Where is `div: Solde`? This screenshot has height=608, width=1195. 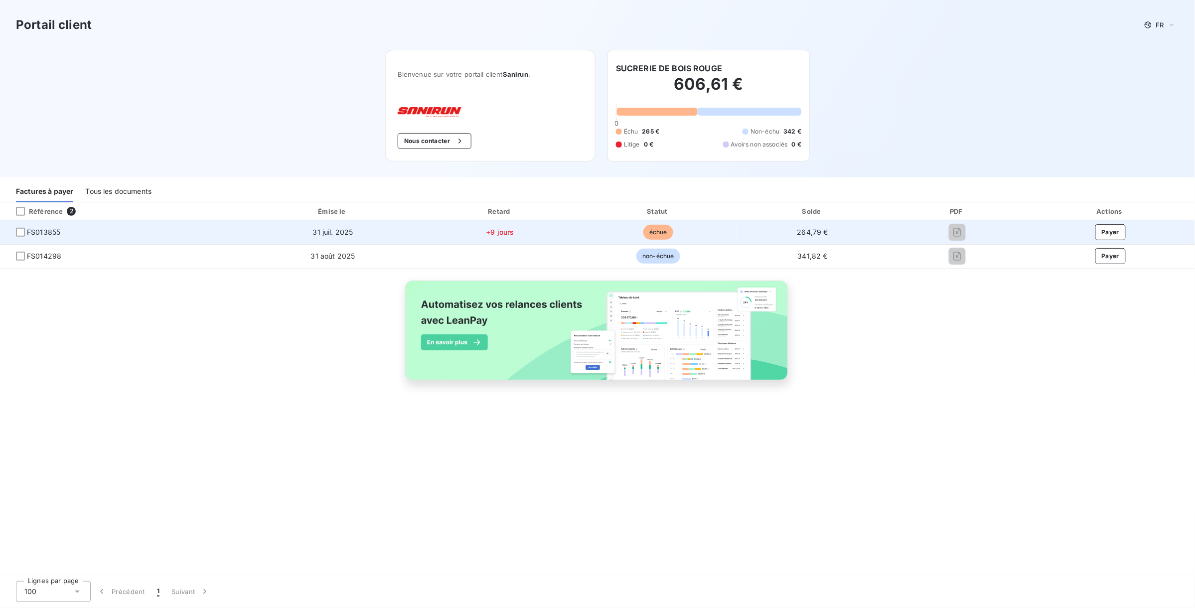 div: Solde is located at coordinates (813, 211).